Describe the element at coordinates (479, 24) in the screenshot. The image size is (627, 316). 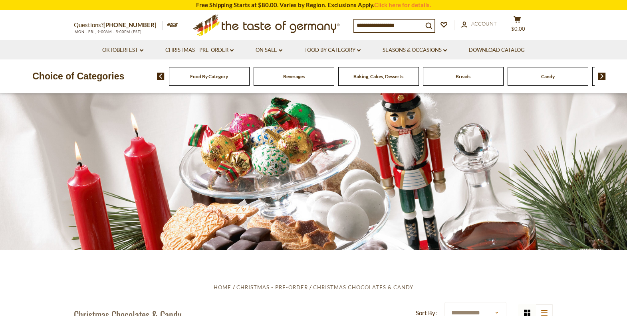
I see `a: Account` at that location.